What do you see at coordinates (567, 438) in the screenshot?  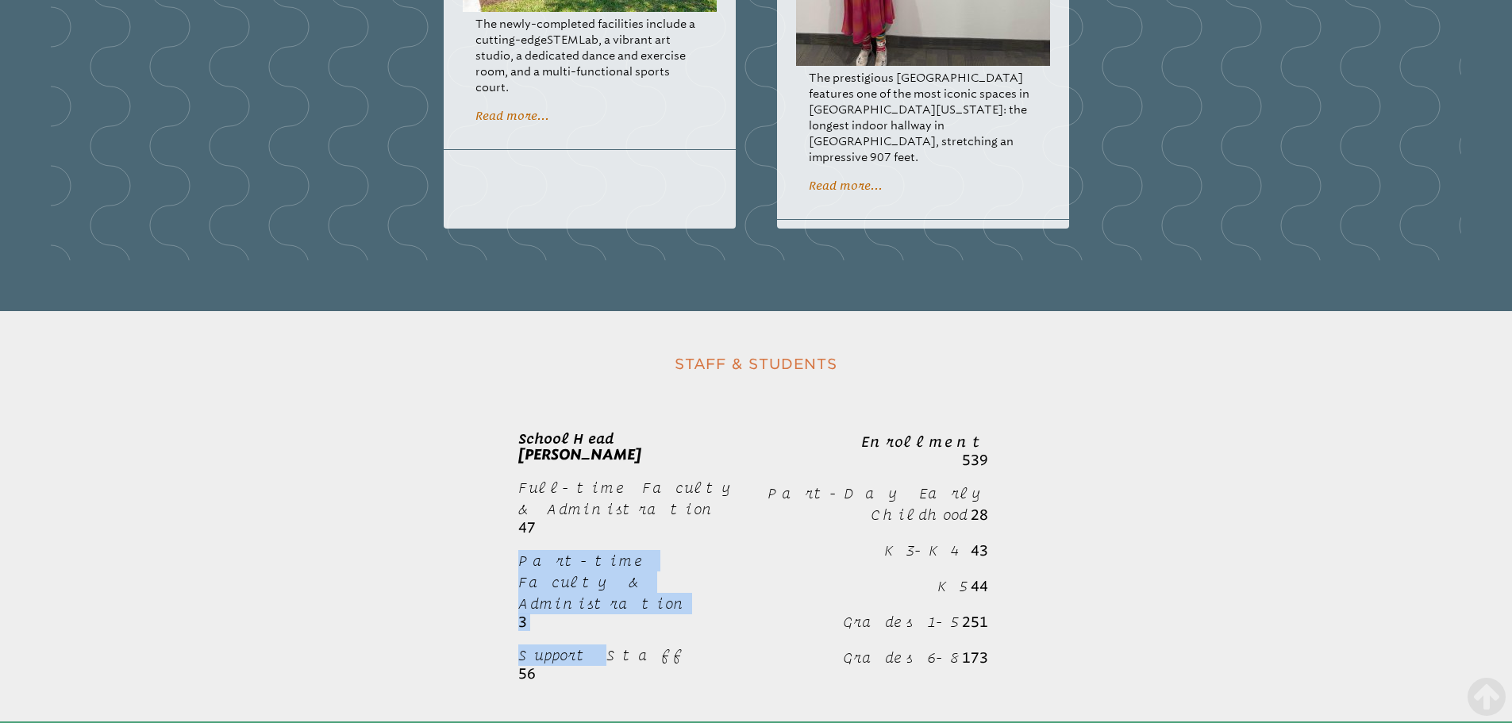 I see `span: School Head` at bounding box center [567, 438].